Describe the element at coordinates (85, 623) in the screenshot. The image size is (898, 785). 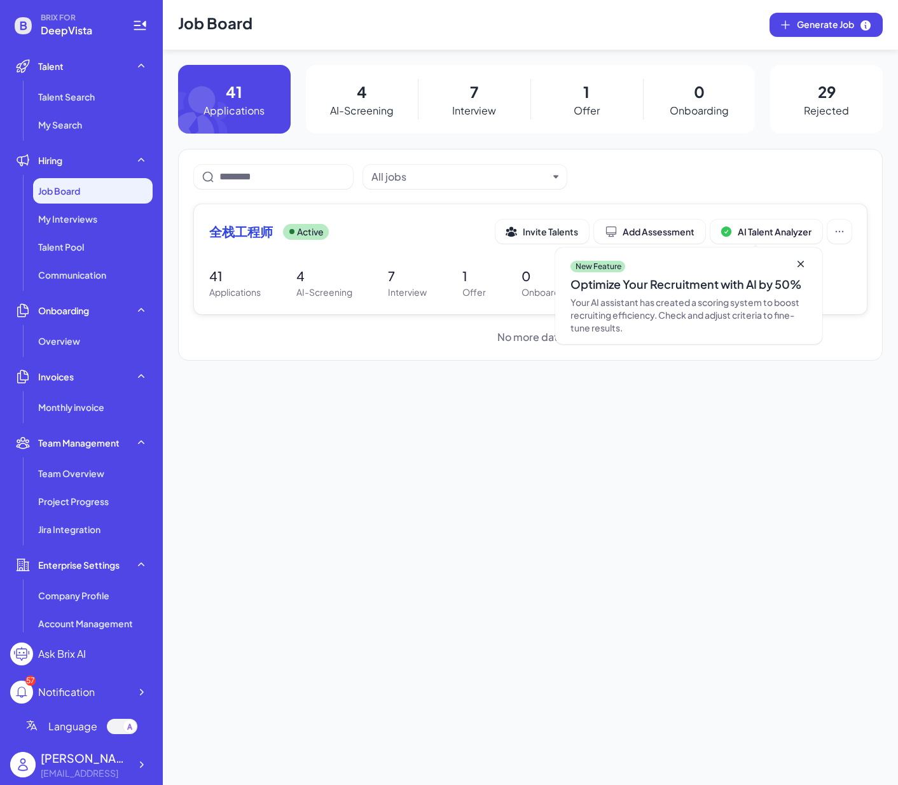
I see `span: Account Management` at that location.